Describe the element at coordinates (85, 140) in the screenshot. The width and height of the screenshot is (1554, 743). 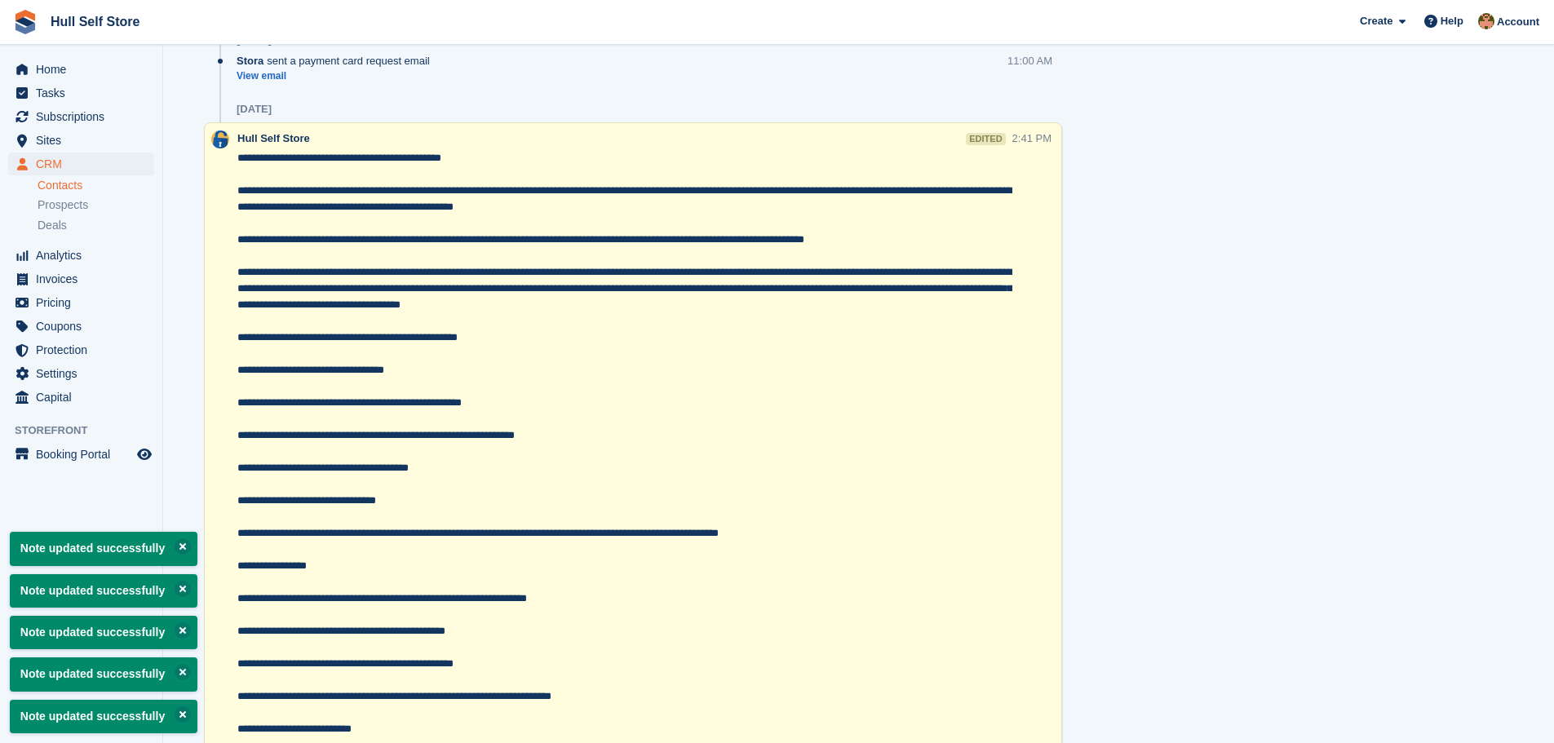
I see `span: Sites` at that location.